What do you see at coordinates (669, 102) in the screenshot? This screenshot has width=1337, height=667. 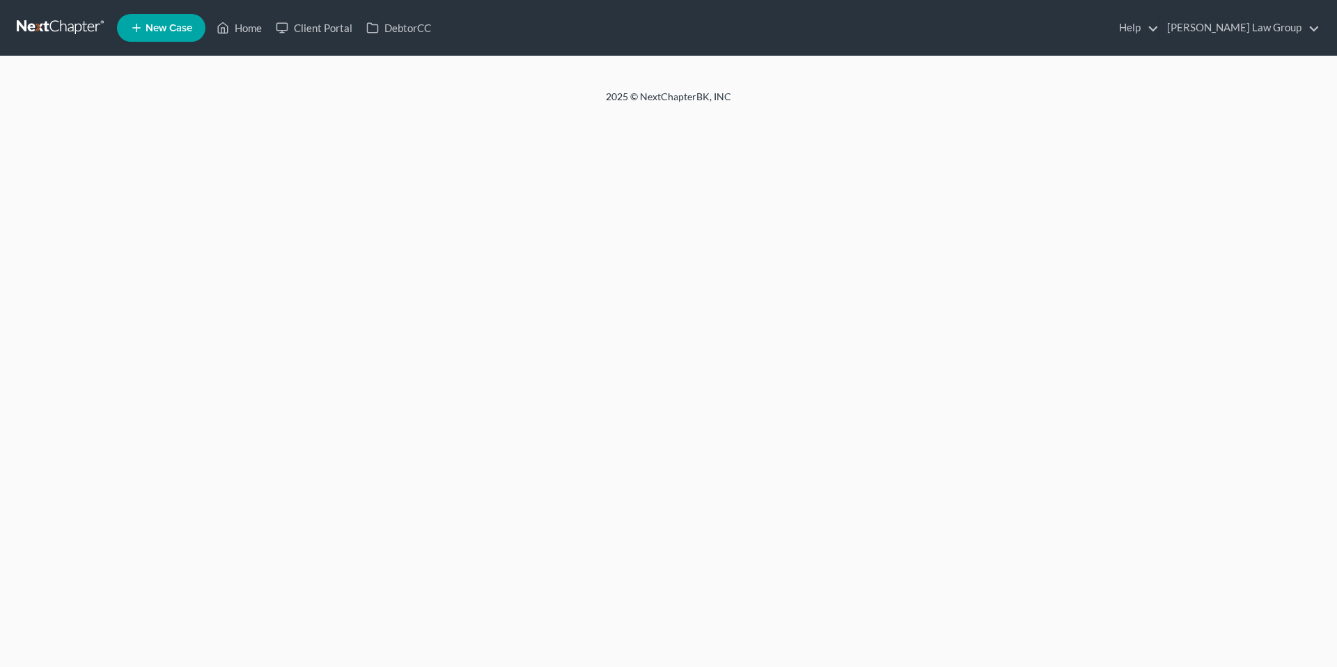 I see `div: 2025 © NextChapterBK, INC` at bounding box center [669, 102].